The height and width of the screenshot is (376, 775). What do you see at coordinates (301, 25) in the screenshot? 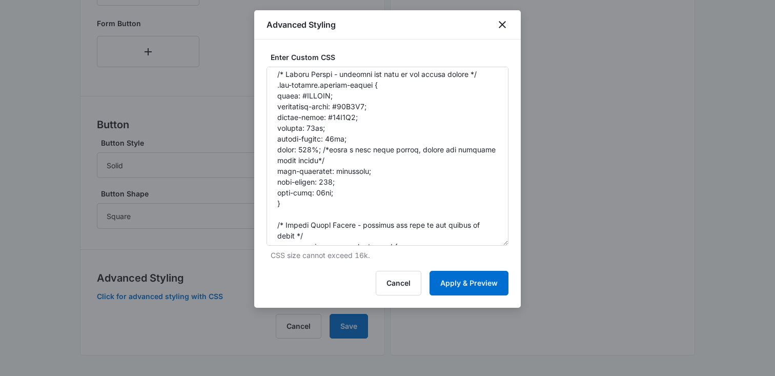
I see `h1: Advanced Styling` at bounding box center [301, 25].